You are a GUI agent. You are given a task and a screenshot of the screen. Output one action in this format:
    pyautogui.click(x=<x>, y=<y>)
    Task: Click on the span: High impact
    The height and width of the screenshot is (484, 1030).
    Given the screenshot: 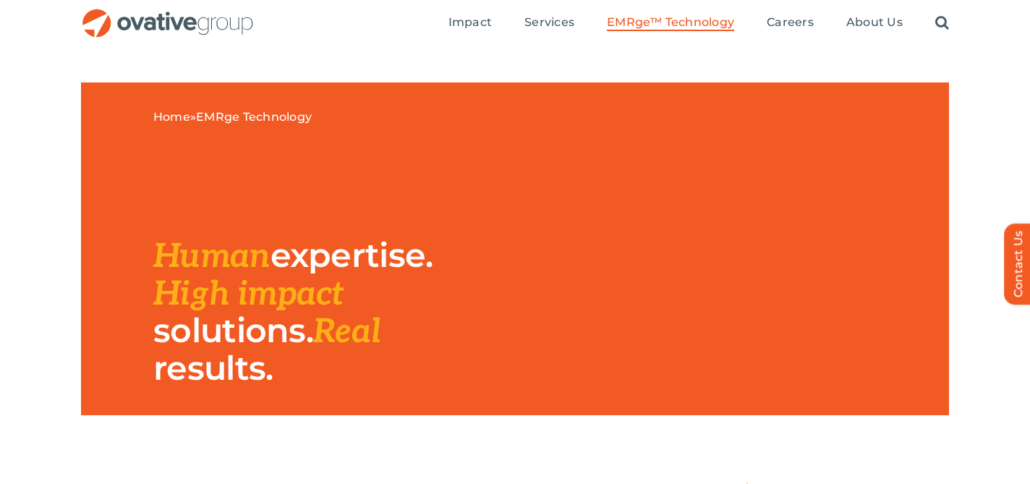 What is the action you would take?
    pyautogui.click(x=248, y=294)
    